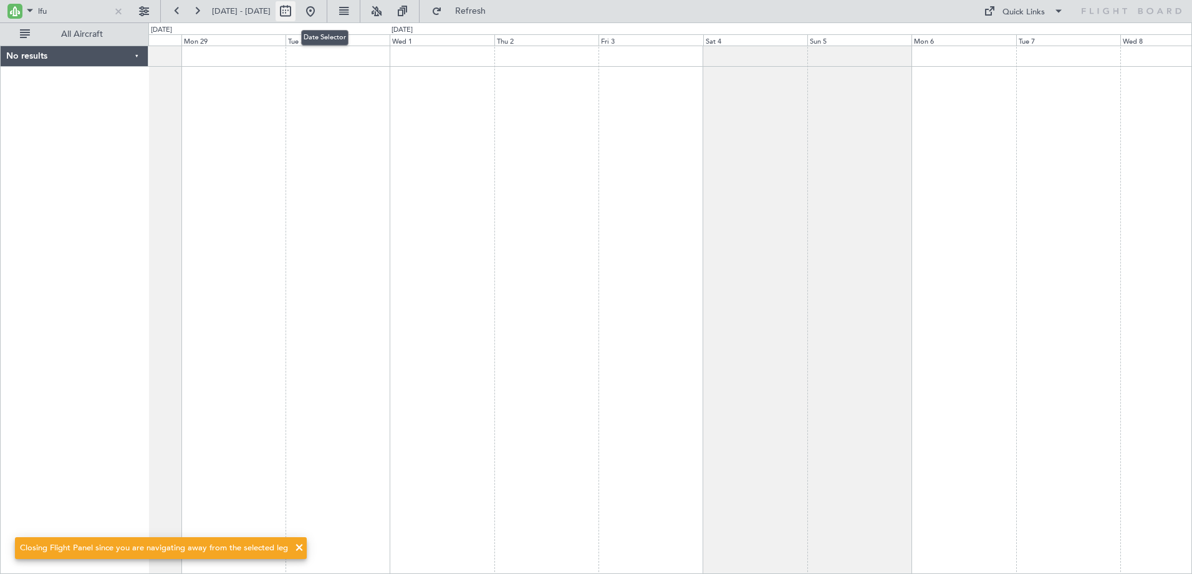  Describe the element at coordinates (74, 11) in the screenshot. I see `input: A/C (Reg. or Type)` at that location.